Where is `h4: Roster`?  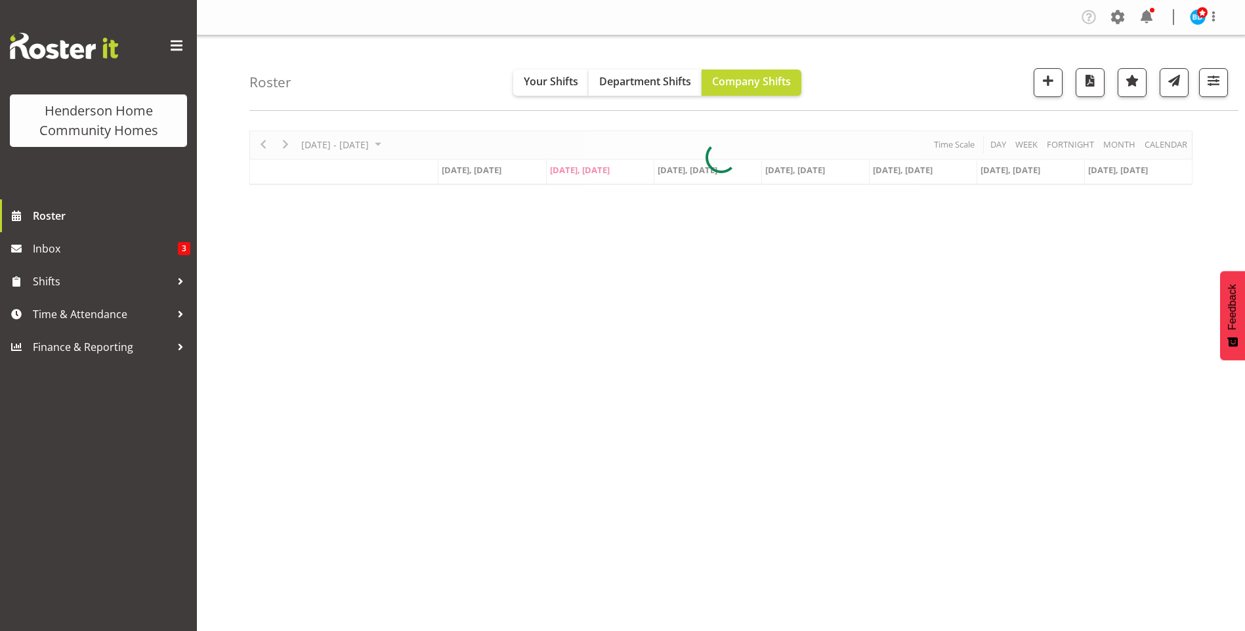 h4: Roster is located at coordinates (270, 82).